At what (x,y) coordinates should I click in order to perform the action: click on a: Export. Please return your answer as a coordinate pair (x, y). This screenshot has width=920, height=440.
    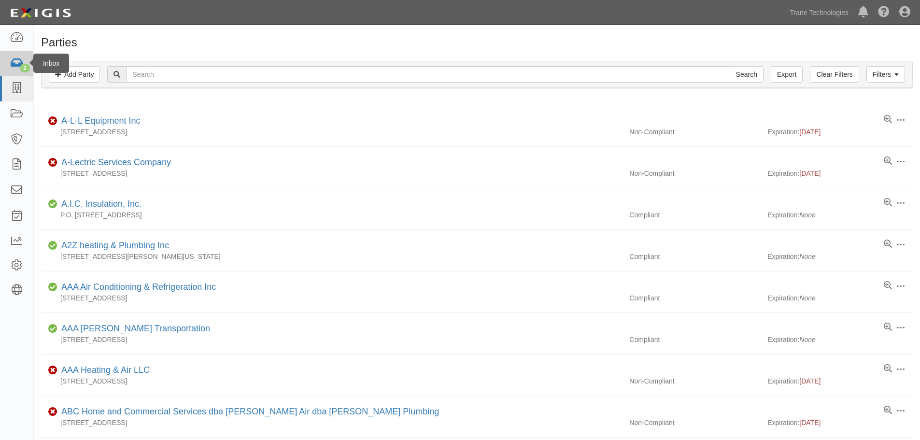
    Looking at the image, I should click on (787, 74).